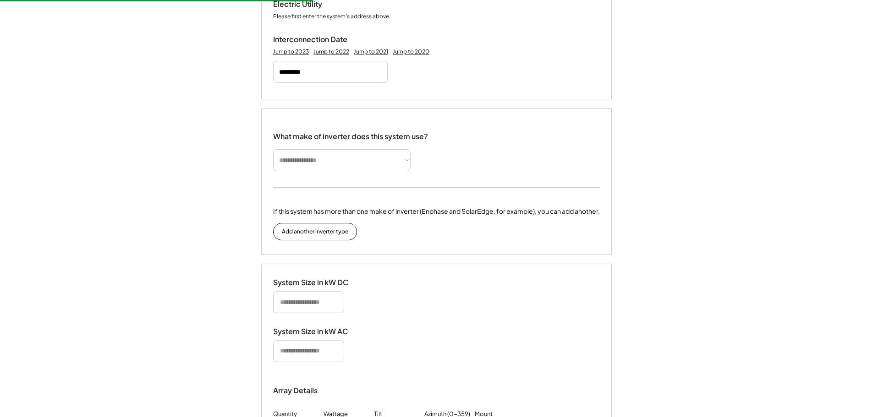 The image size is (873, 417). What do you see at coordinates (351, 133) in the screenshot?
I see `div: What make of inverter does this system use?` at bounding box center [351, 133].